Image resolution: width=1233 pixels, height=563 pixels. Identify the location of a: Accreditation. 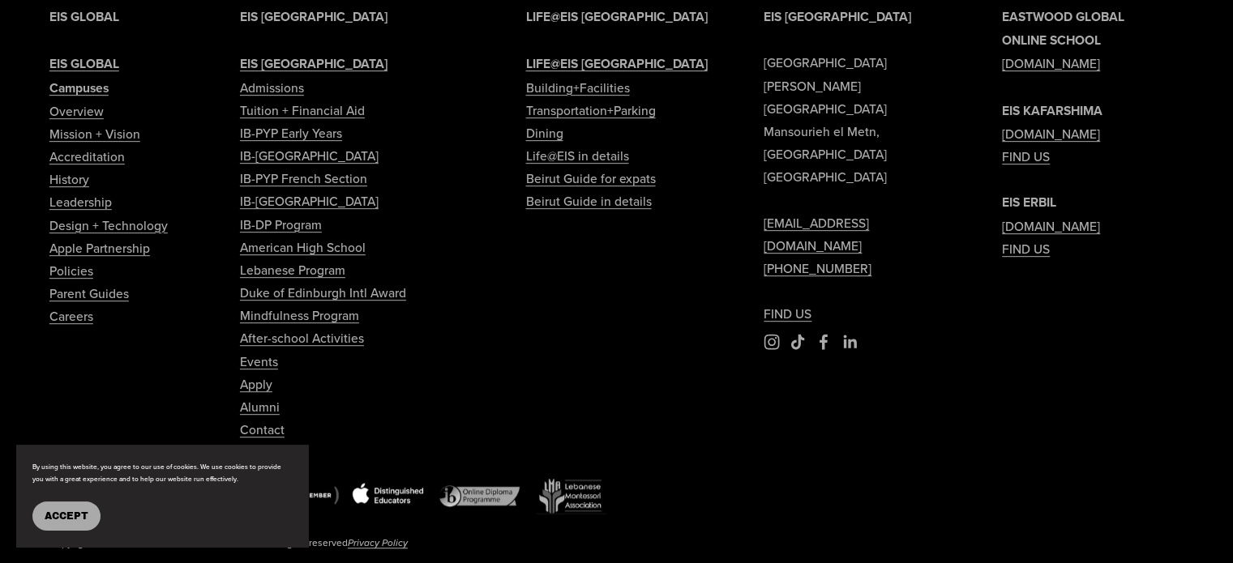
(87, 156).